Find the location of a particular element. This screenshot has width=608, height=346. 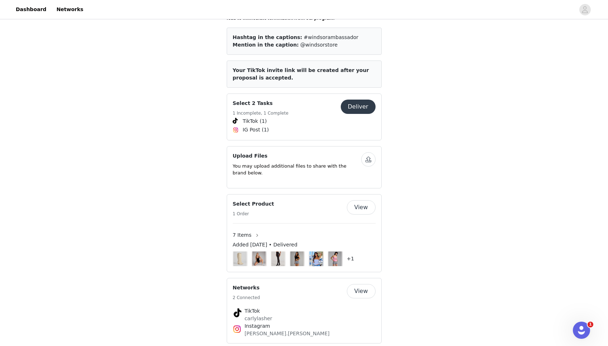

h4: +1 is located at coordinates (350, 259).